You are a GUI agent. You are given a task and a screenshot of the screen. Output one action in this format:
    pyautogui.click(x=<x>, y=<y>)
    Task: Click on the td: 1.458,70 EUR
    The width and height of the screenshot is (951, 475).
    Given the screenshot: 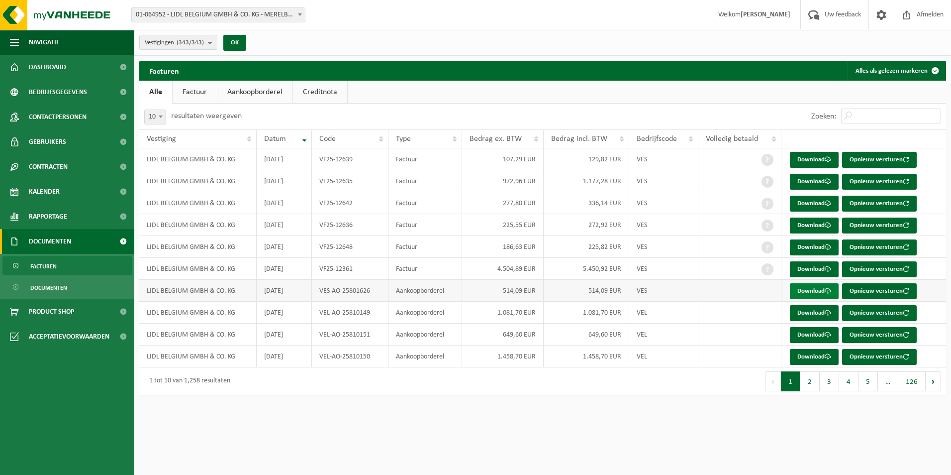 What is the action you would take?
    pyautogui.click(x=587, y=356)
    